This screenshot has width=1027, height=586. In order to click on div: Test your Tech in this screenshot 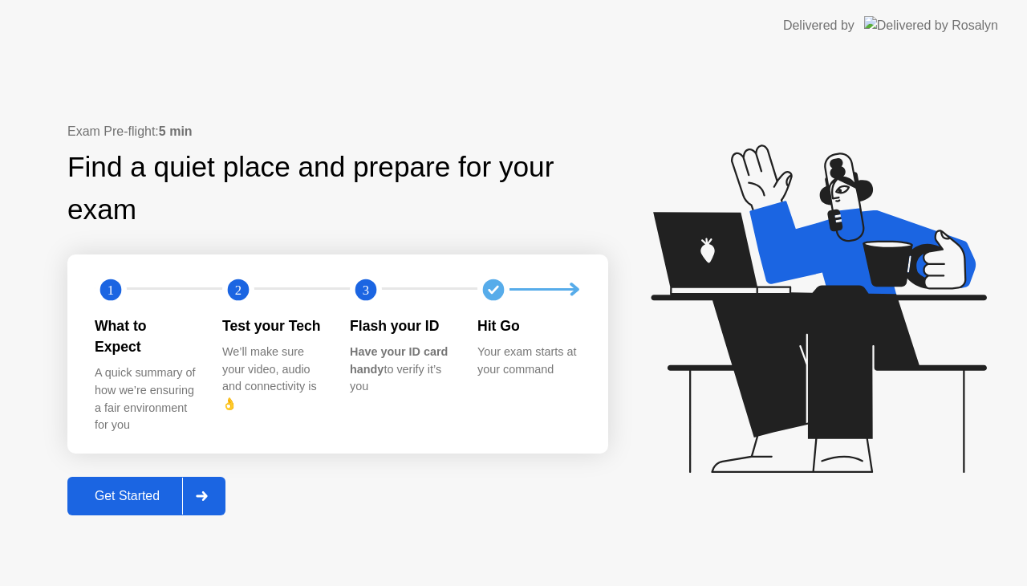, I will do `click(273, 326)`.